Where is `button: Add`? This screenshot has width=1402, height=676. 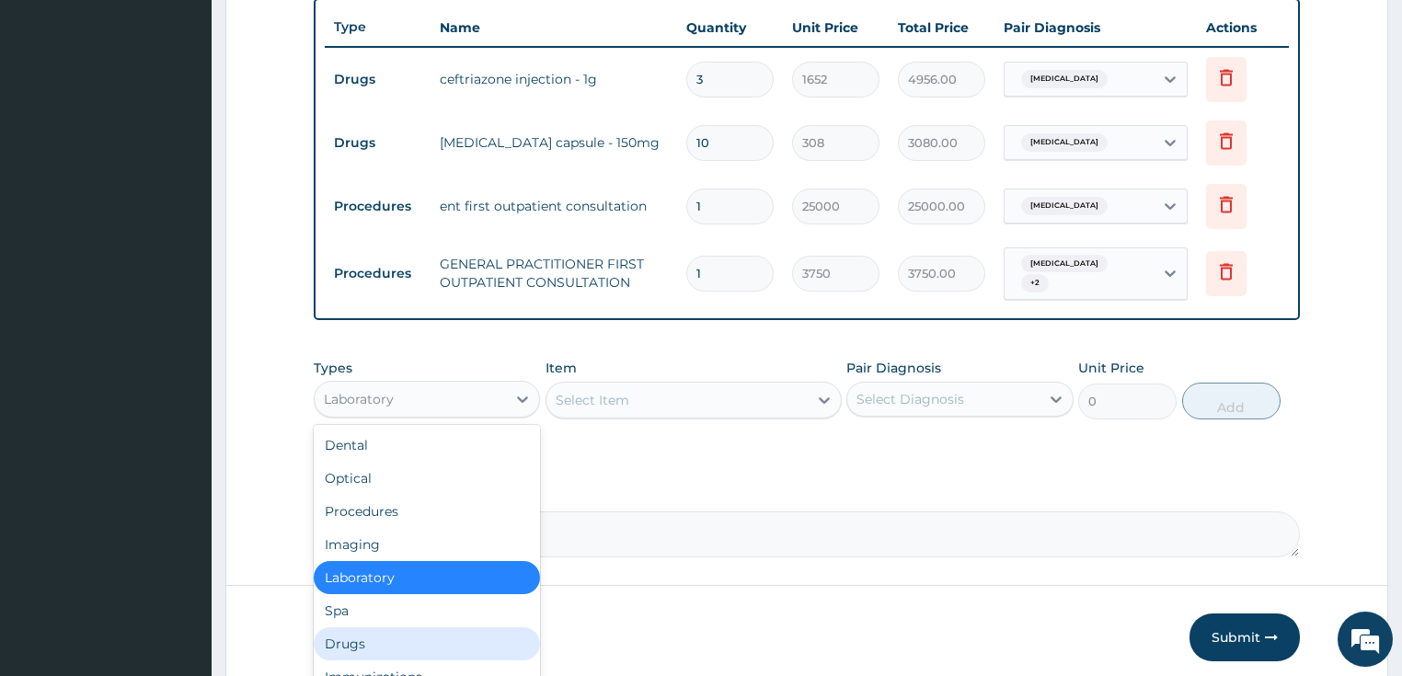
button: Add is located at coordinates (1231, 401).